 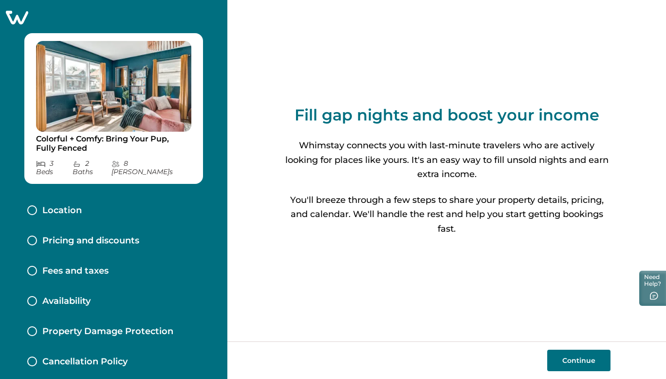 I want to click on p: Cancellation Policy, so click(x=85, y=362).